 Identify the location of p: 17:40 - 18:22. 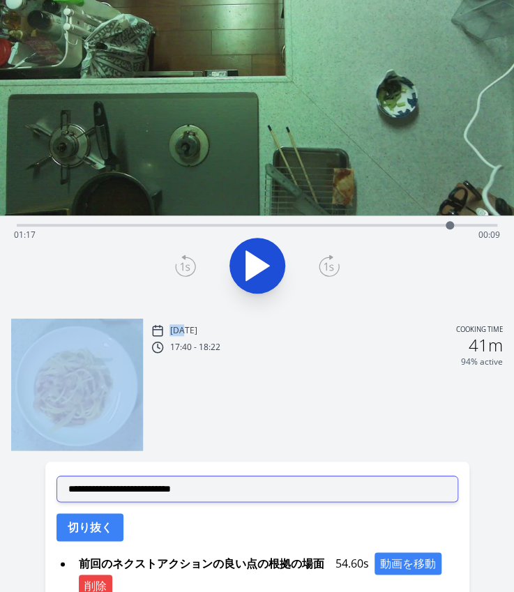
(195, 347).